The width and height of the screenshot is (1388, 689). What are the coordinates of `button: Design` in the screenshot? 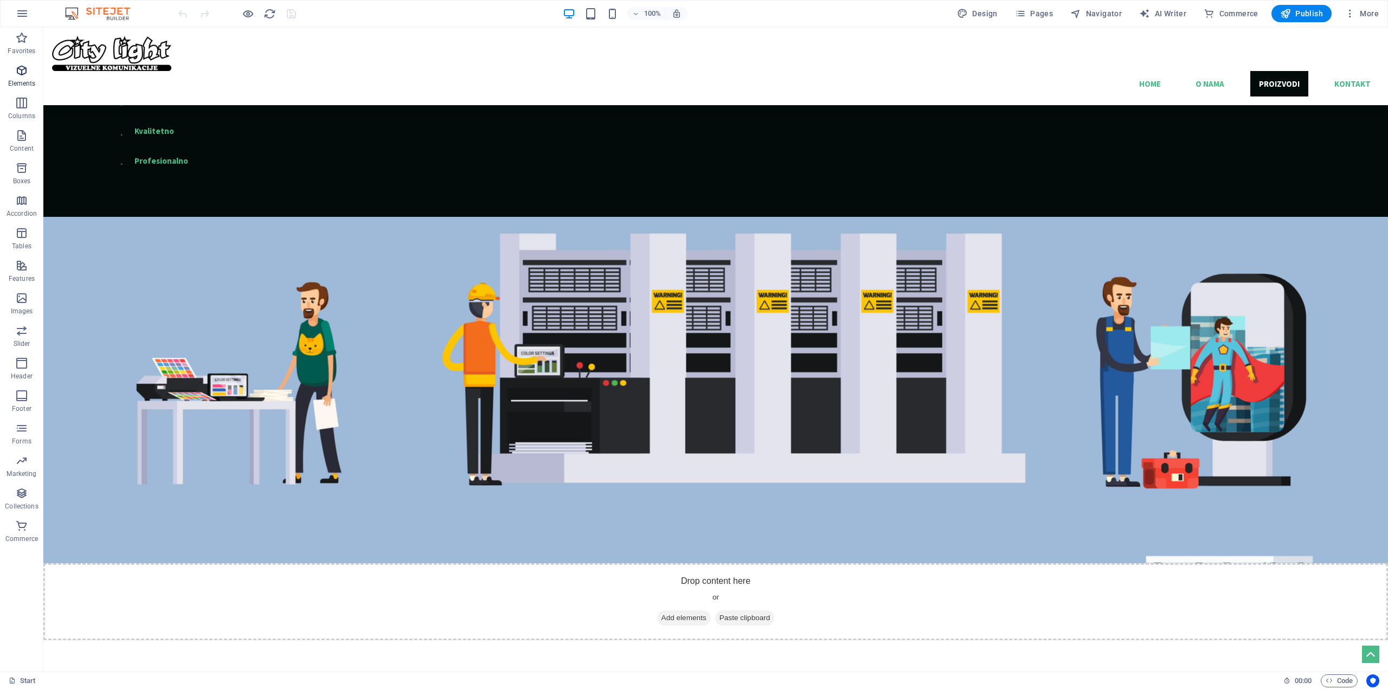 It's located at (977, 14).